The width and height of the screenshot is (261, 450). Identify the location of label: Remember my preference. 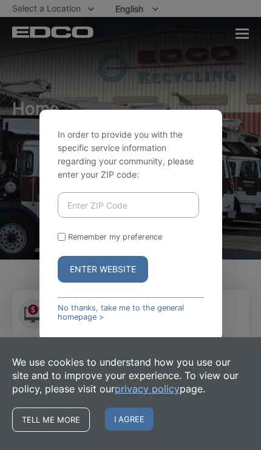
(115, 237).